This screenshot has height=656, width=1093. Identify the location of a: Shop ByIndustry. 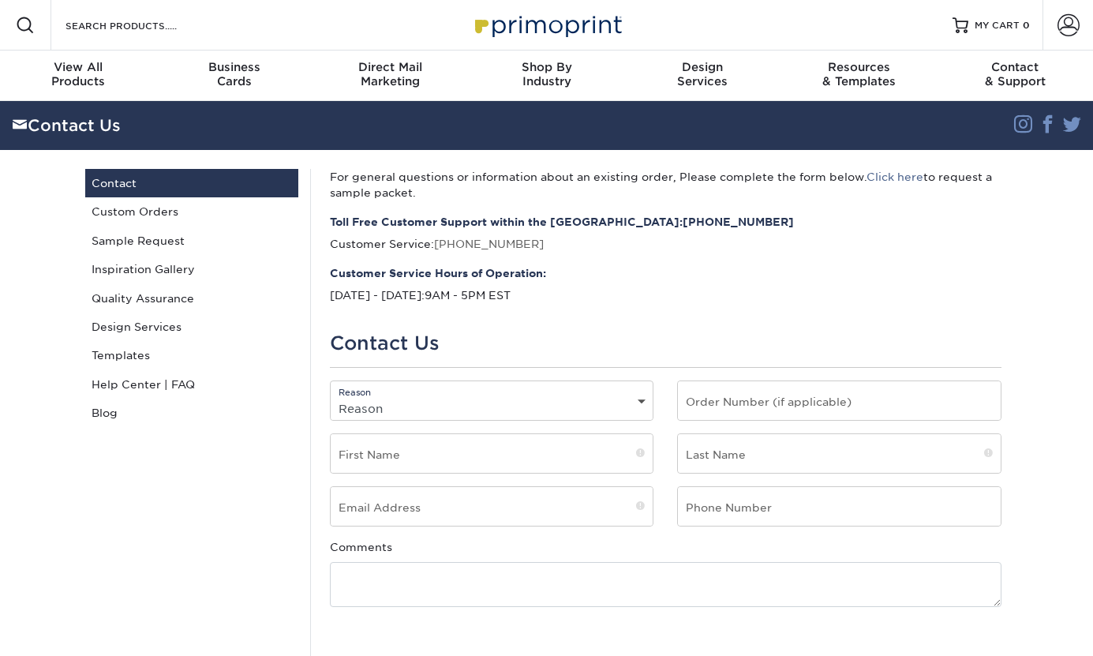
(547, 76).